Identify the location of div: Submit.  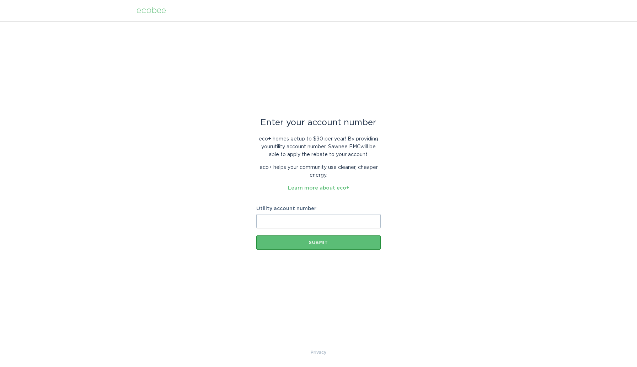
(318, 242).